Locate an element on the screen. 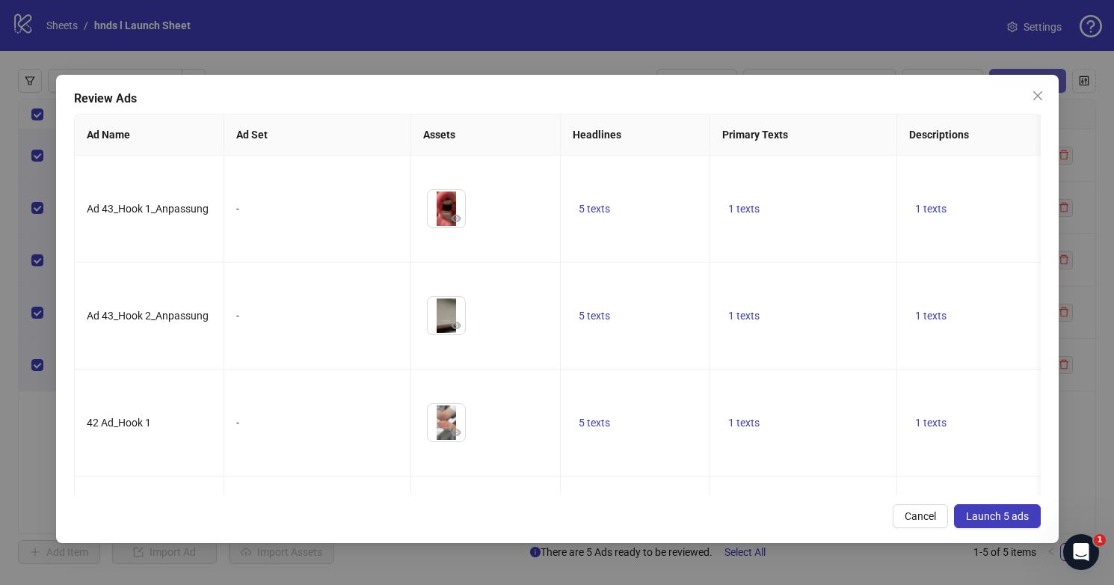 The width and height of the screenshot is (1114, 585). span: Ad 43_Hook 2_Anpassung is located at coordinates (147, 315).